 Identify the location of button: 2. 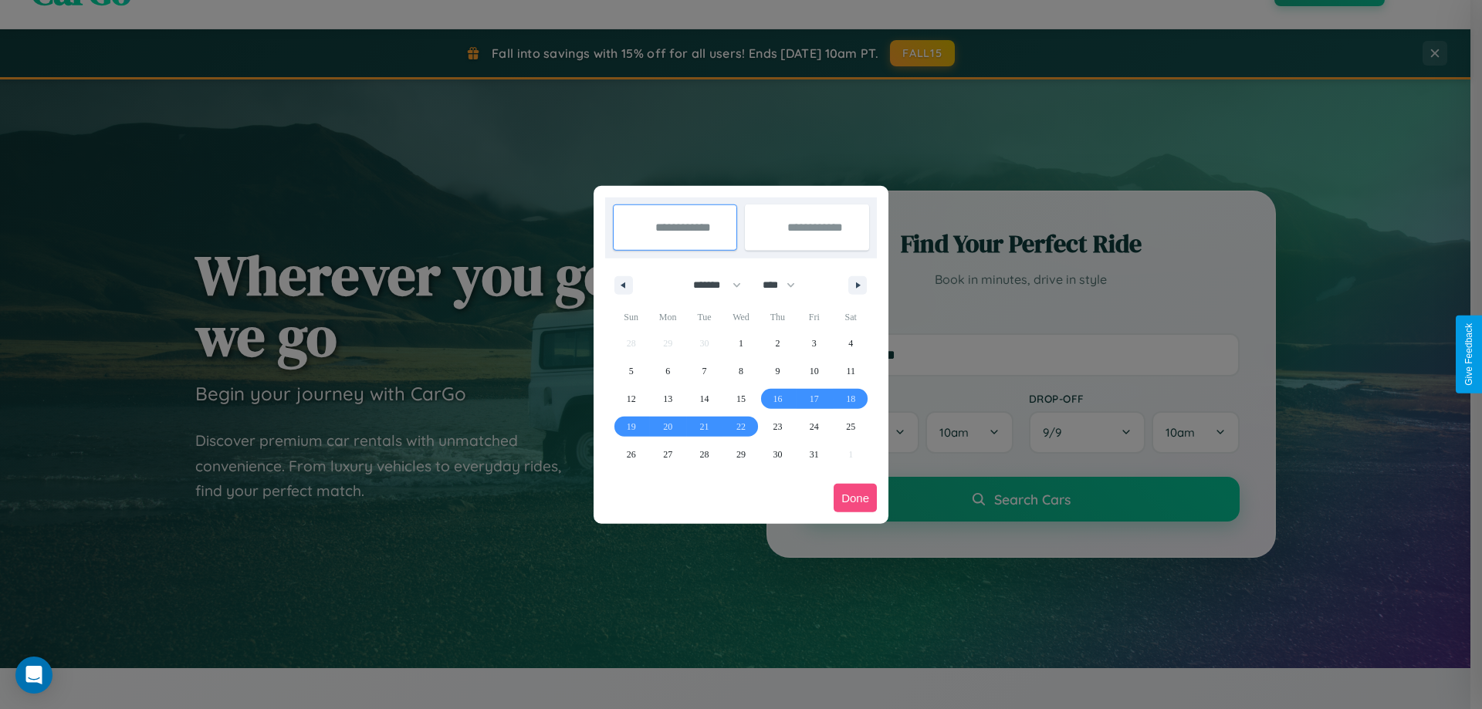
(777, 343).